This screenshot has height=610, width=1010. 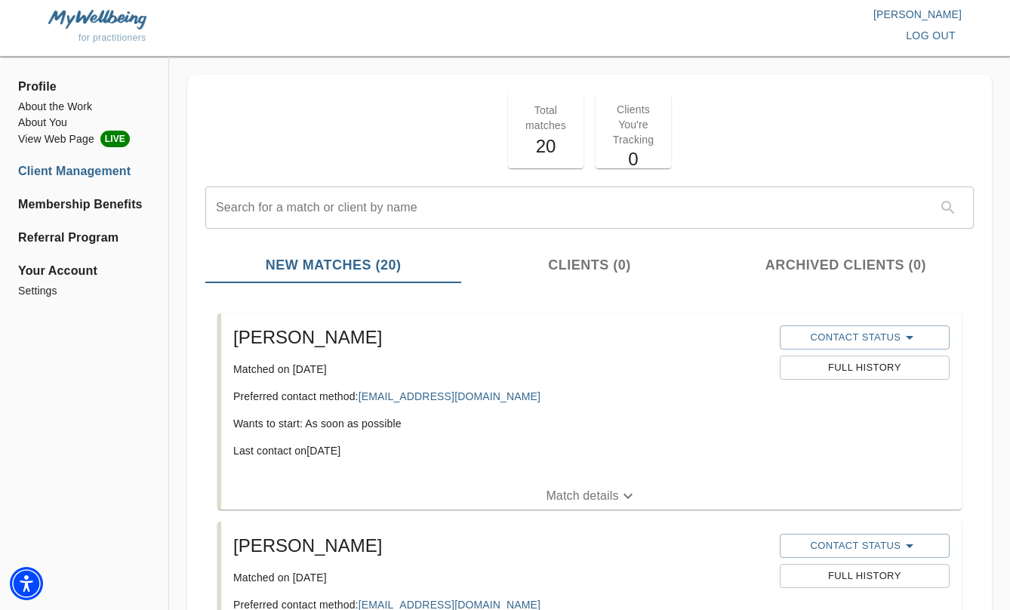 I want to click on span: Your Account, so click(x=84, y=271).